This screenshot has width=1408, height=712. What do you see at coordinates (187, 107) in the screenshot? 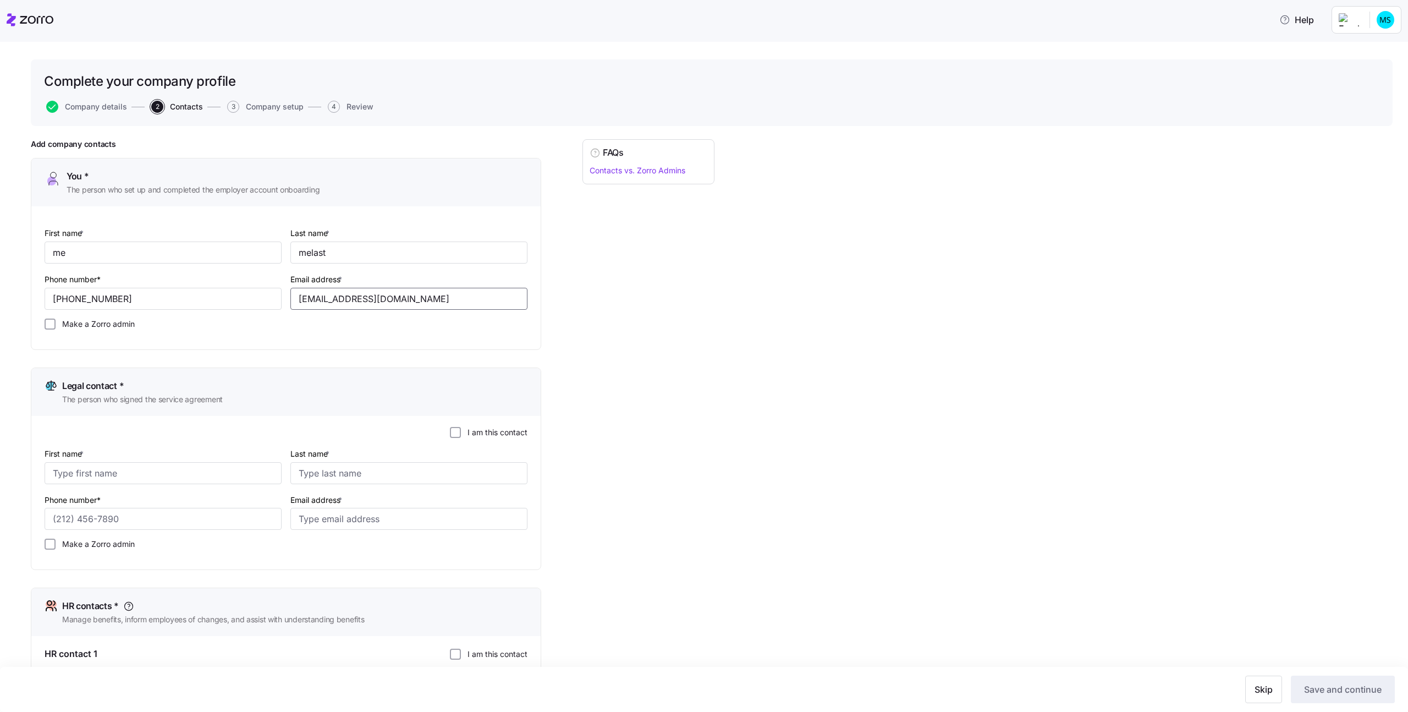
I see `span: Contacts` at bounding box center [187, 107].